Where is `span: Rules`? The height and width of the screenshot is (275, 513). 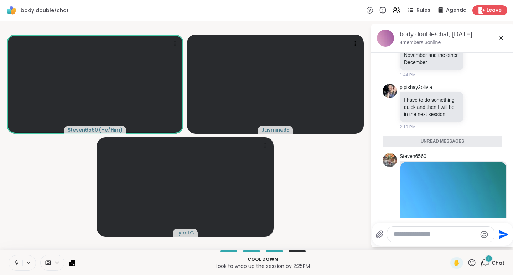
span: Rules is located at coordinates (423, 10).